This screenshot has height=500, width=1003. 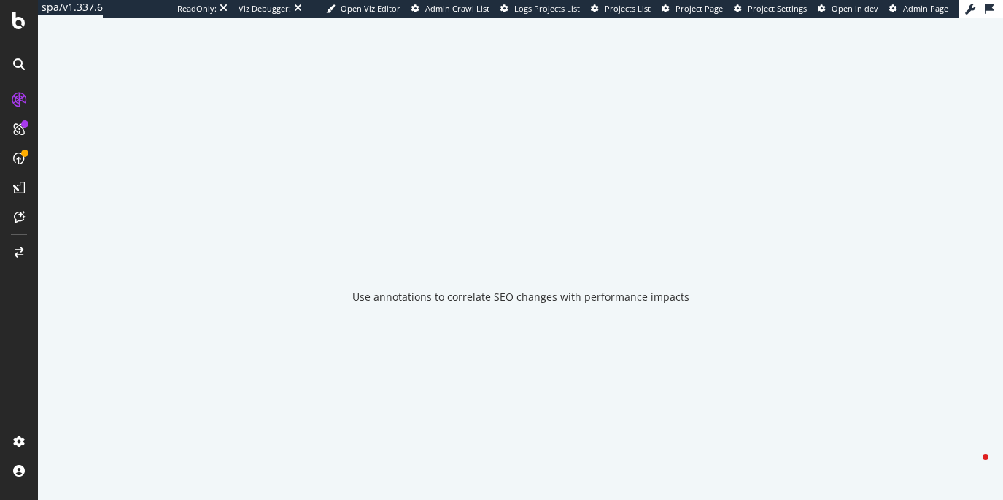 I want to click on div: ReadOnly:, so click(x=197, y=9).